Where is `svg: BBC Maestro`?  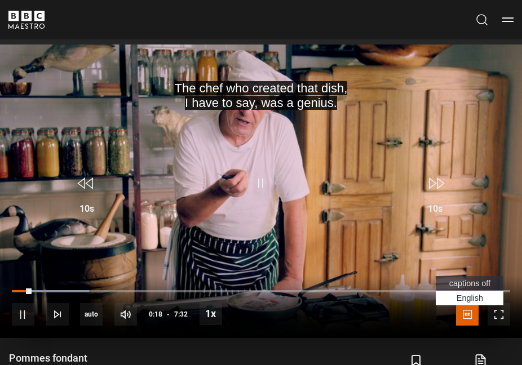 svg: BBC Maestro is located at coordinates (27, 20).